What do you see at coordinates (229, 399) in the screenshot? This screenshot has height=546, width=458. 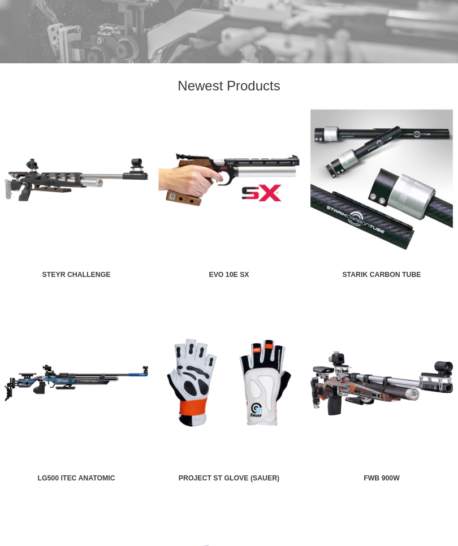 I see `a: Project ST Glove Project ST Glove (SAUER)` at bounding box center [229, 399].